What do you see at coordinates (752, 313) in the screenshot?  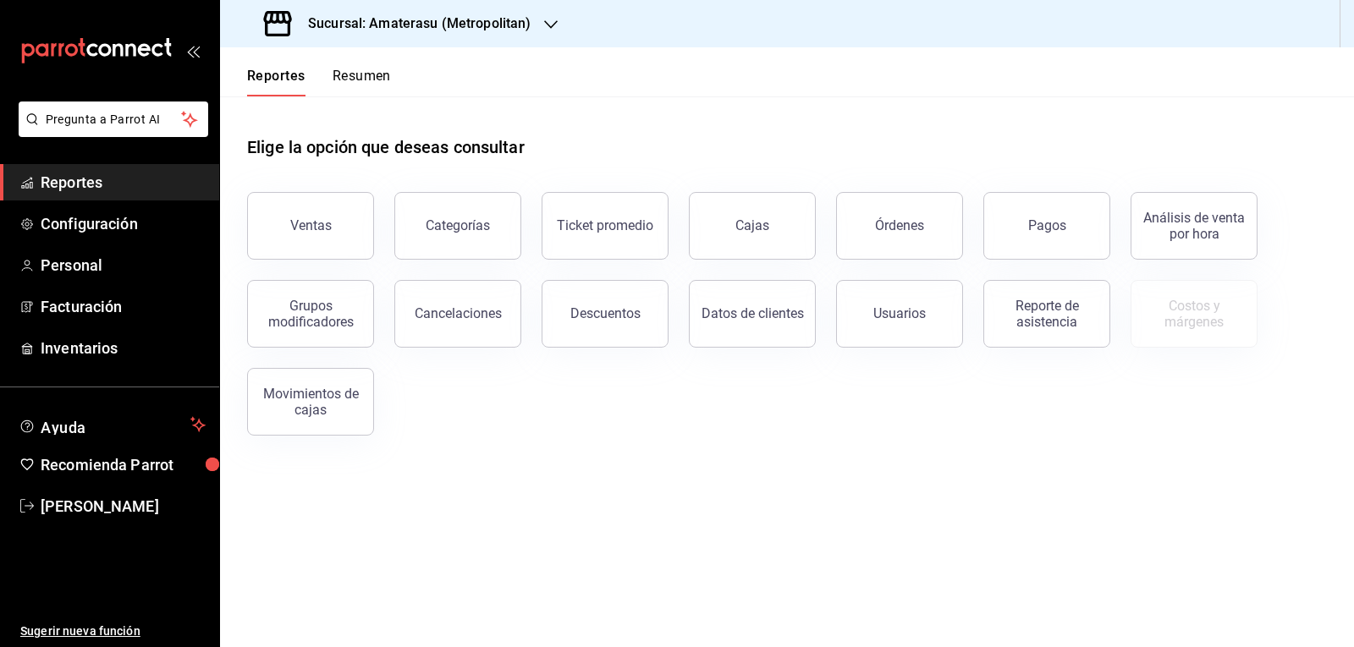 I see `div: Datos de clientes` at bounding box center [752, 313].